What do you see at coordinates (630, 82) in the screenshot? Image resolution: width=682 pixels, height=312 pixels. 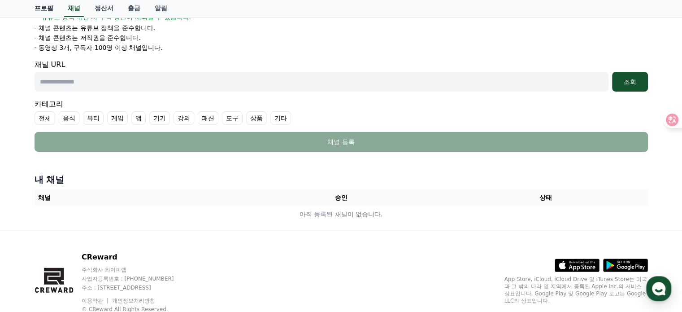 I see `button: 조회` at bounding box center [630, 82].